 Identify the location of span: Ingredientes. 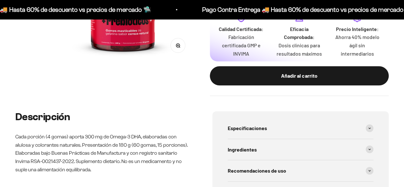
(242, 149).